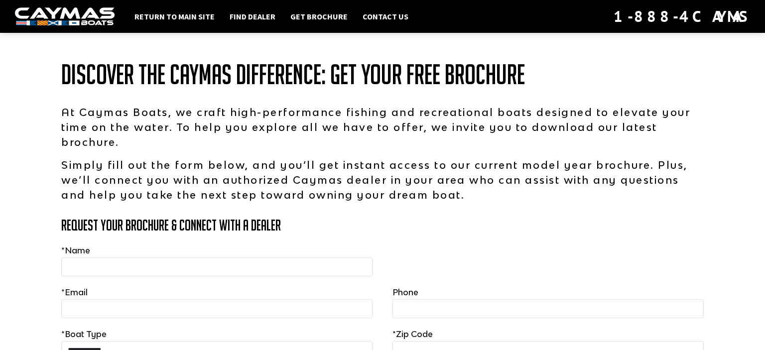 The image size is (765, 350). What do you see at coordinates (65, 16) in the screenshot?
I see `img: white-logo-c9c8dbefe5ff5ceceb0f0178aa75bf4bb51f6bca0971e226c86eb53dfe498488.png` at bounding box center [65, 16].